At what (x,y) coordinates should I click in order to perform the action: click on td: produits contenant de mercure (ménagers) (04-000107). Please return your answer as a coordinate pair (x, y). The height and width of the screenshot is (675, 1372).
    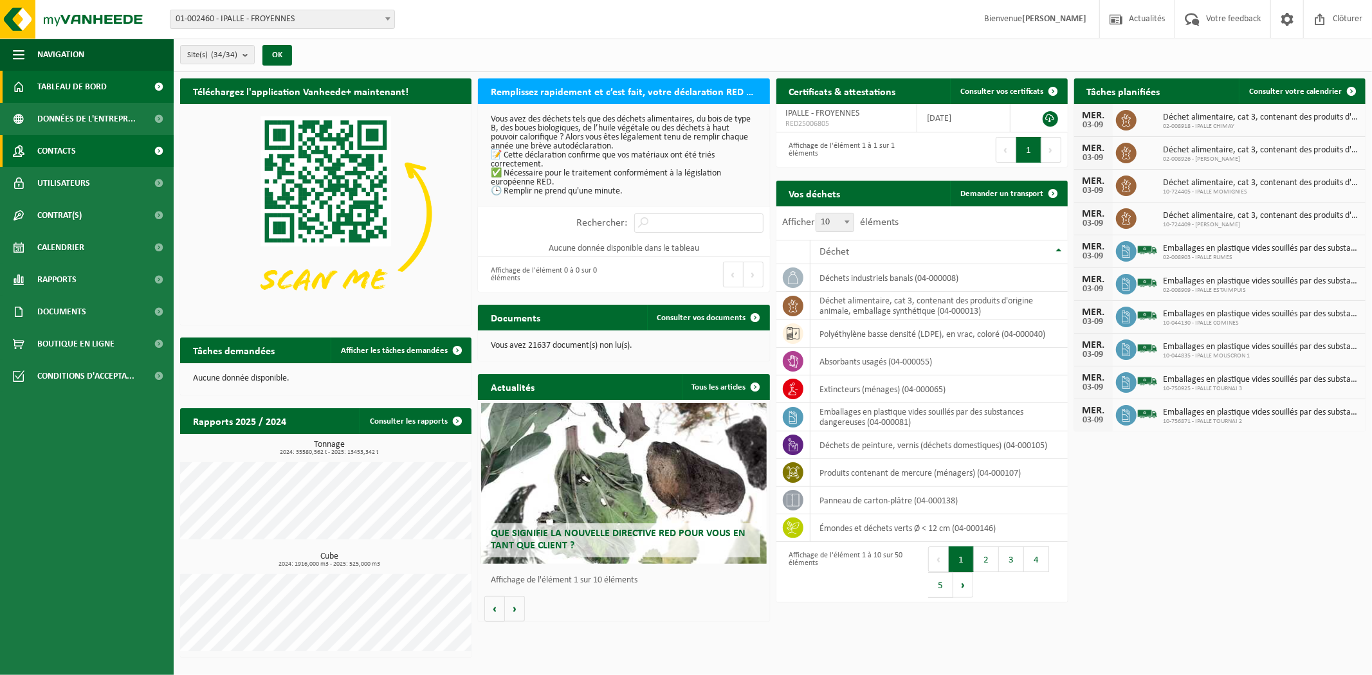
    Looking at the image, I should click on (939, 473).